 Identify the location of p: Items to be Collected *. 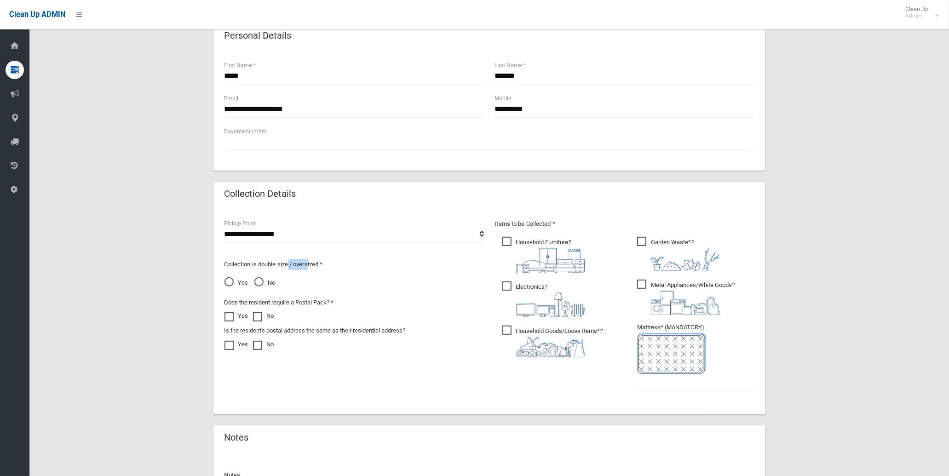
(624, 224).